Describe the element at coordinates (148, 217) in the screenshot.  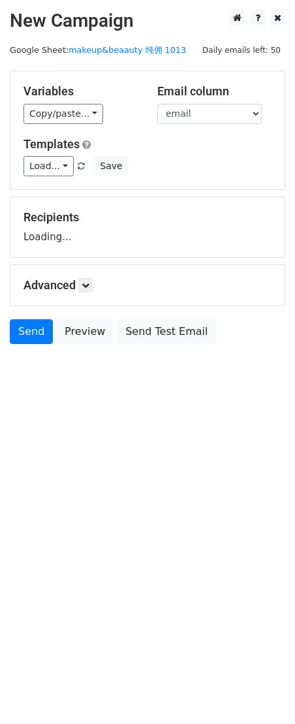
I see `h5: Recipients` at that location.